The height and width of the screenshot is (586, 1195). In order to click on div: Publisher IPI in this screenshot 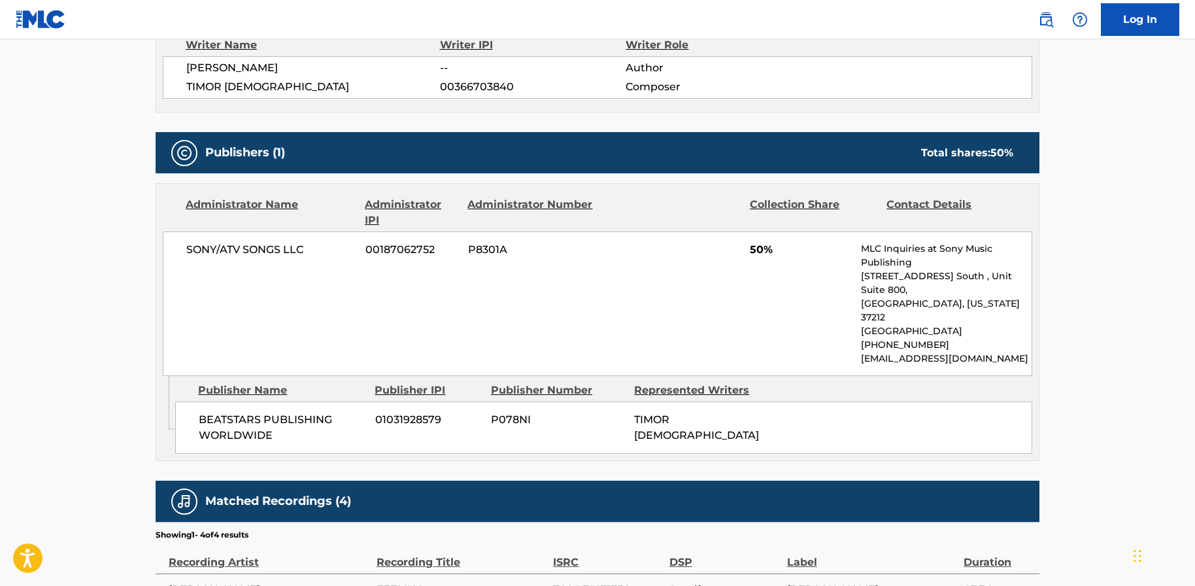, I will do `click(427, 390)`.